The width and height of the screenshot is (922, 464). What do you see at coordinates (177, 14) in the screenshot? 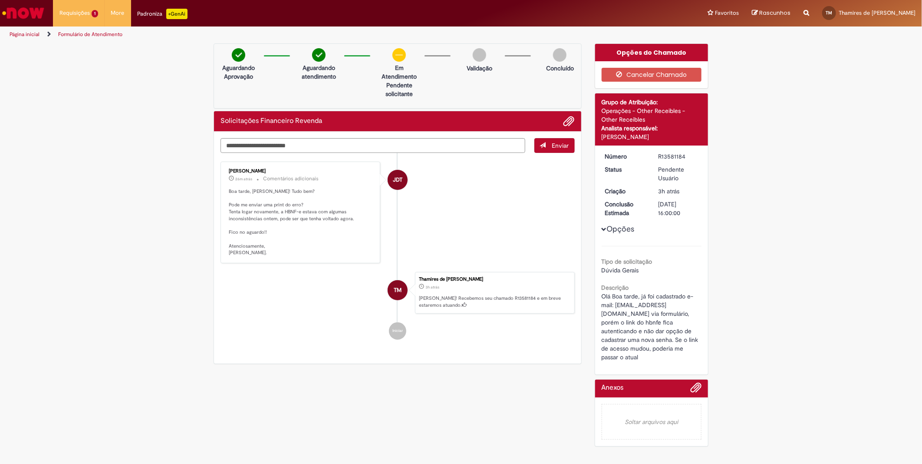
I see `p: +GenAi` at bounding box center [177, 14].